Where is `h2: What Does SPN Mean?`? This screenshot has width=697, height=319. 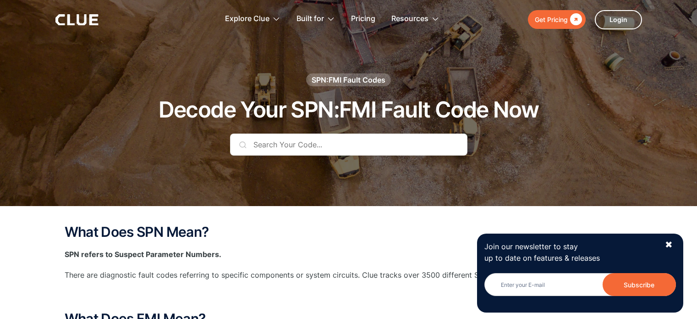 h2: What Does SPN Mean? is located at coordinates (349, 231).